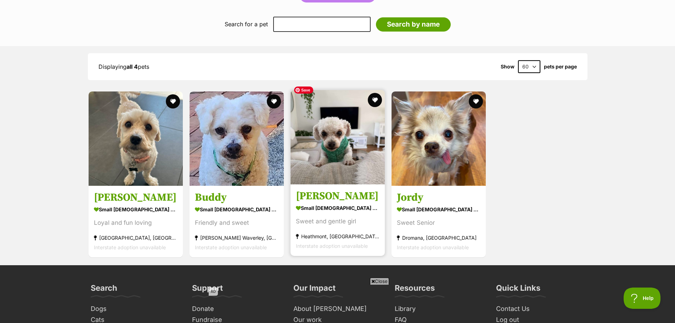  Describe the element at coordinates (314, 290) in the screenshot. I see `h3: Our Impact` at that location.